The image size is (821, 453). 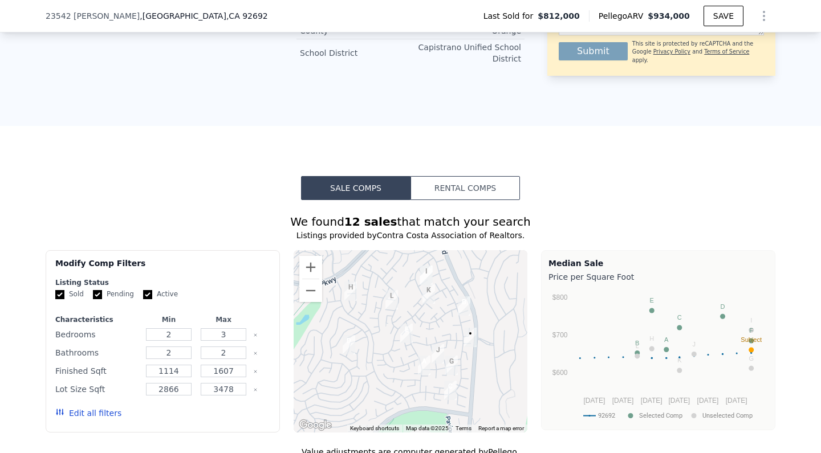 What do you see at coordinates (463, 428) in the screenshot?
I see `a: Terms` at bounding box center [463, 428].